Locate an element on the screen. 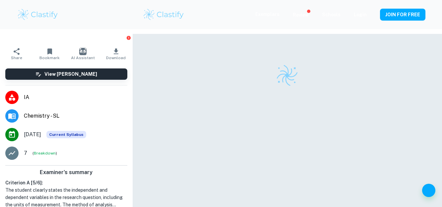 Image resolution: width=442 pixels, height=207 pixels. img: AI Assistant is located at coordinates (83, 51).